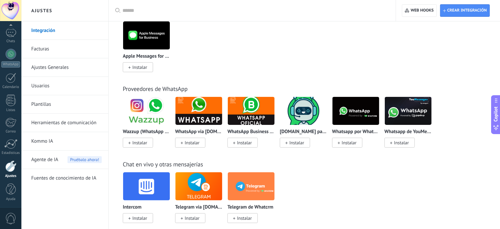  I want to click on a: Agente de IAPruébalo ahora!, so click(67, 160).